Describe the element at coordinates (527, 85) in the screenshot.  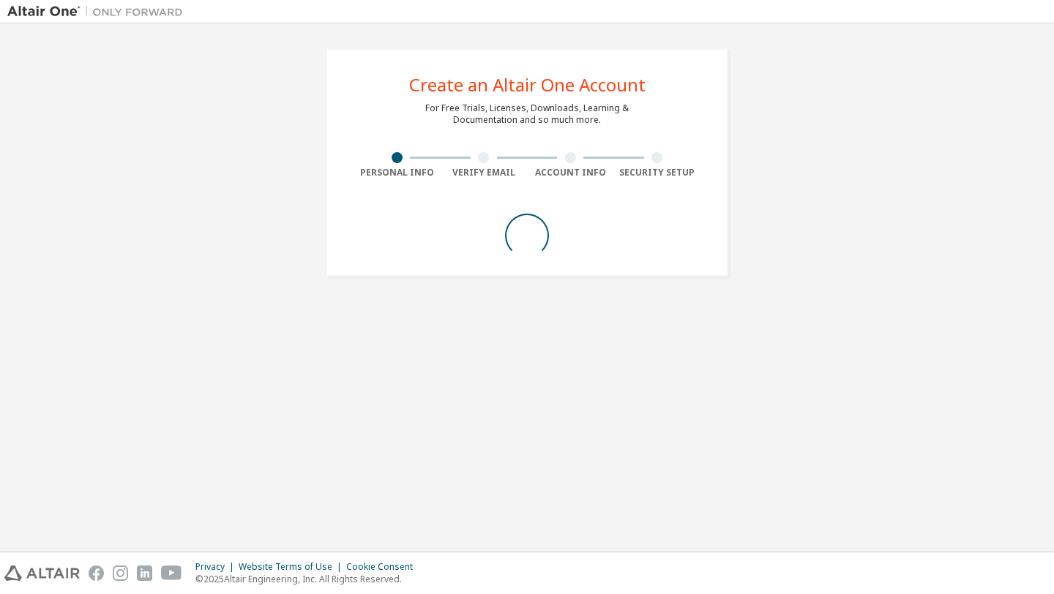
I see `div: Create an Altair One Account` at that location.